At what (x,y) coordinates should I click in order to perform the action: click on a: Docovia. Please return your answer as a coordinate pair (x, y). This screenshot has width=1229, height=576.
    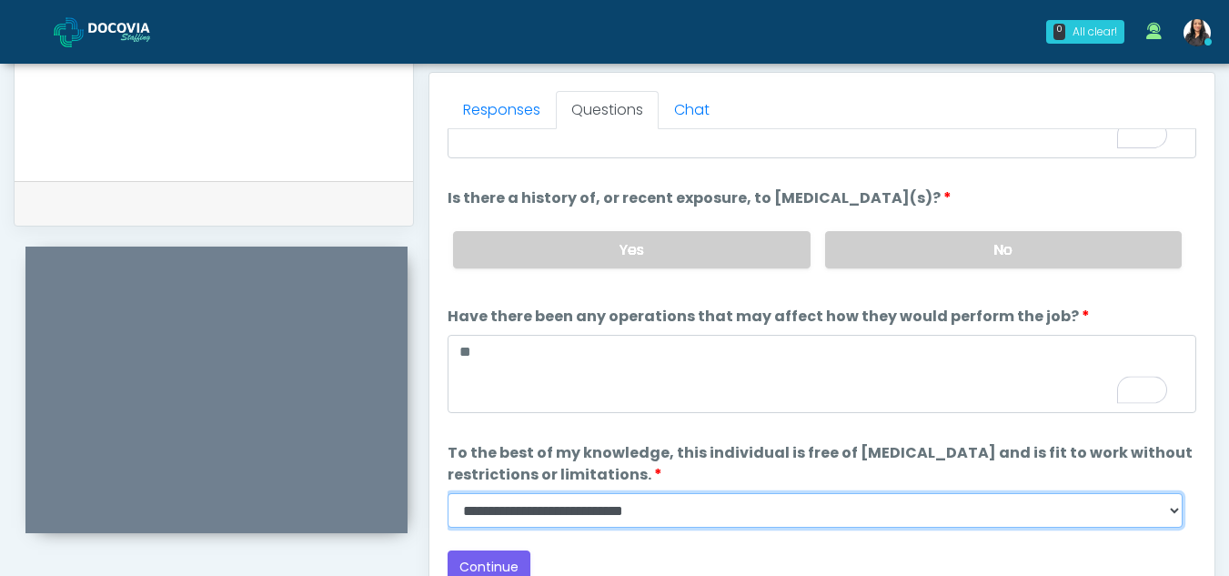
    Looking at the image, I should click on (116, 31).